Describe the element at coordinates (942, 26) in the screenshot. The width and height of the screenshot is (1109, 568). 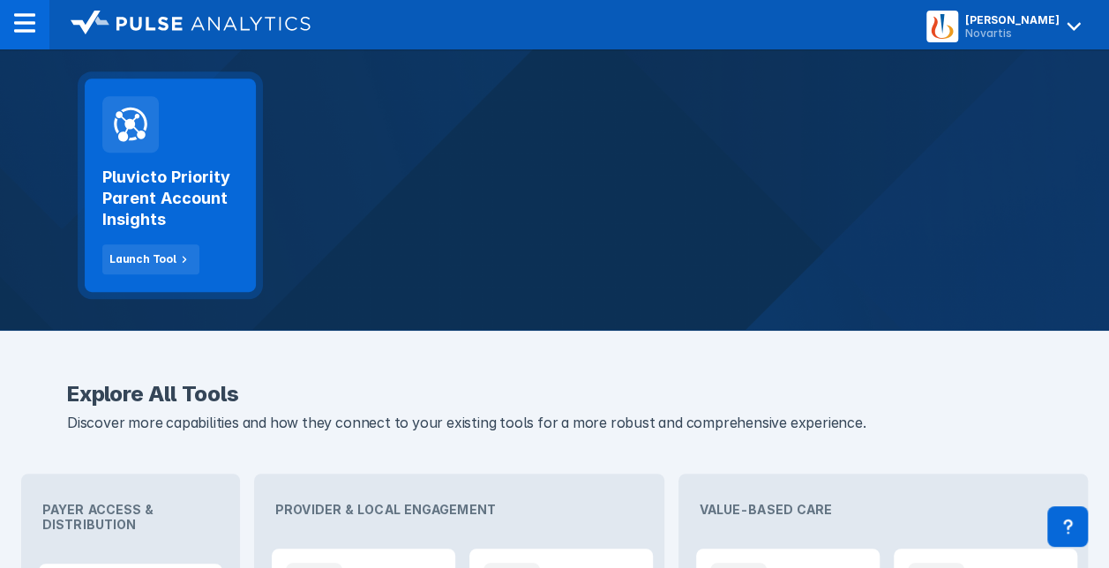
I see `img: menu button` at that location.